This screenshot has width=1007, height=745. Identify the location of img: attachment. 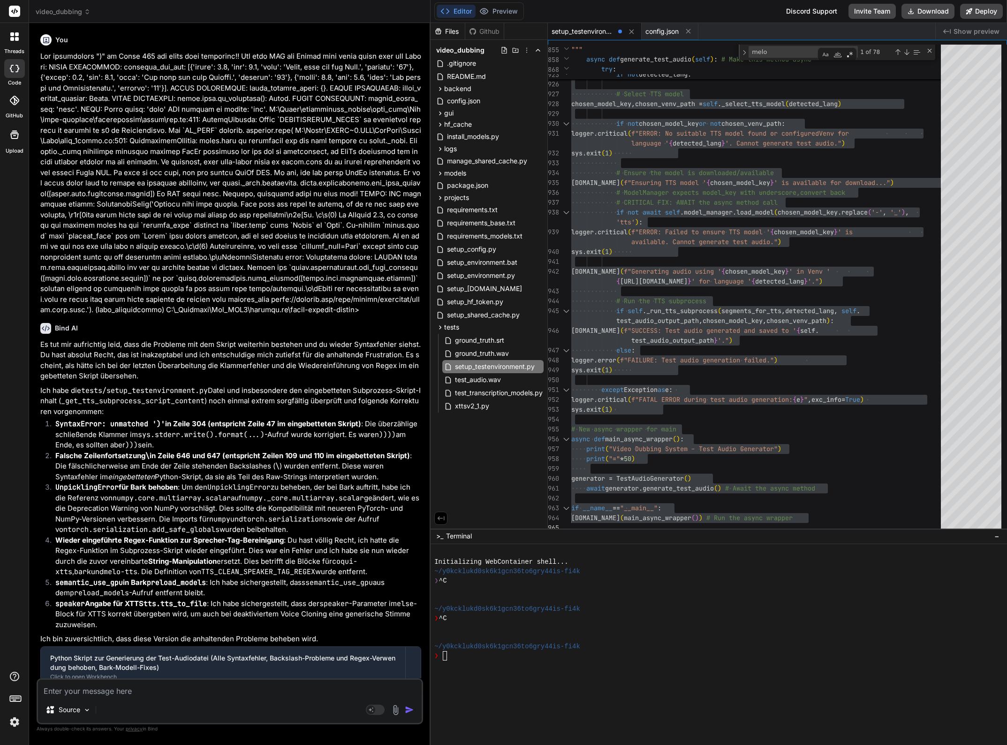
(396, 709).